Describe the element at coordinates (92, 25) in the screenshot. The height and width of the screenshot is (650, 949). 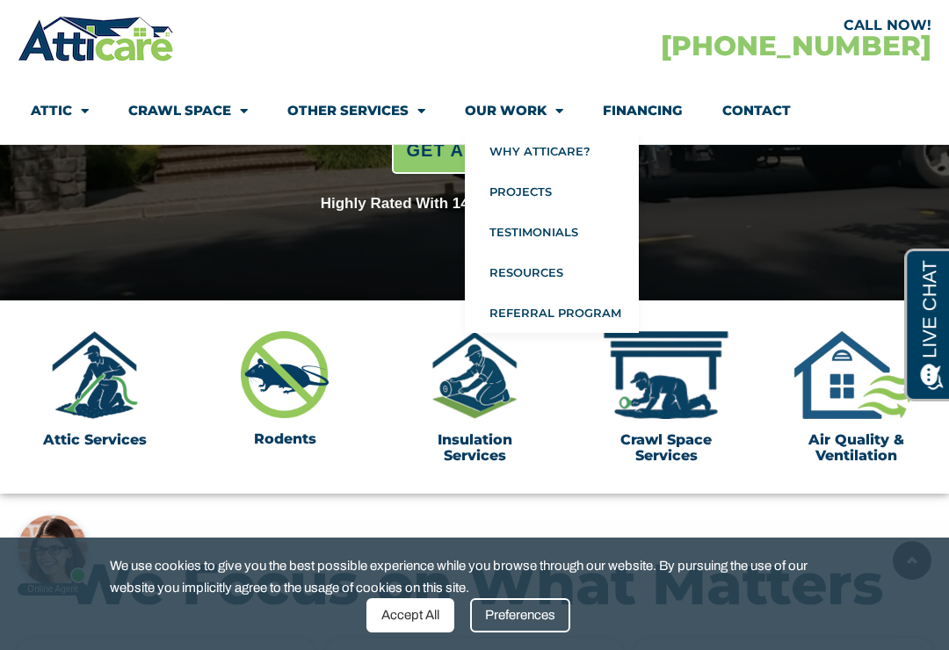
I see `span: Opens a chat window` at that location.